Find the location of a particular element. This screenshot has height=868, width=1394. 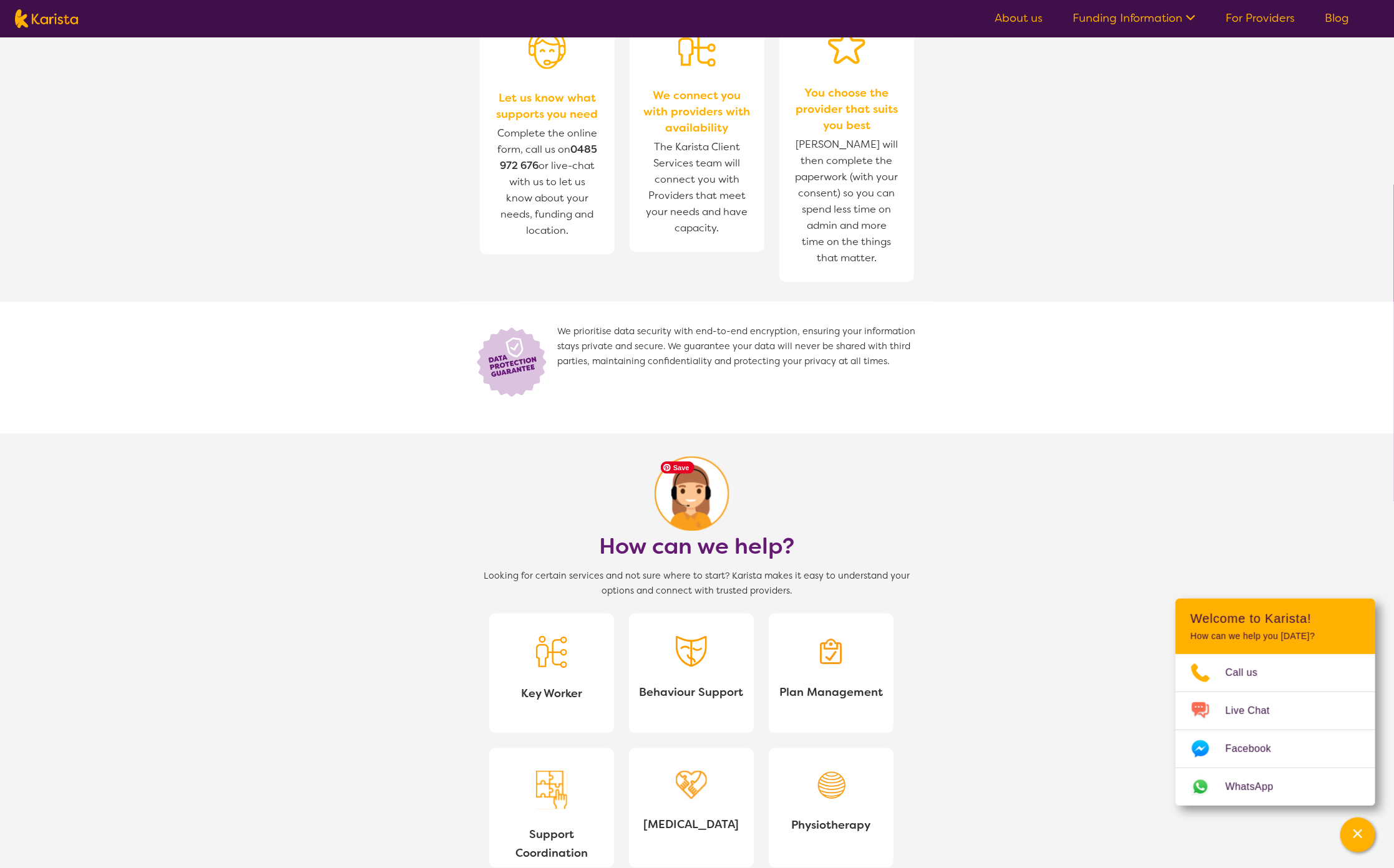

img: Support Coordination icon is located at coordinates (551, 790).